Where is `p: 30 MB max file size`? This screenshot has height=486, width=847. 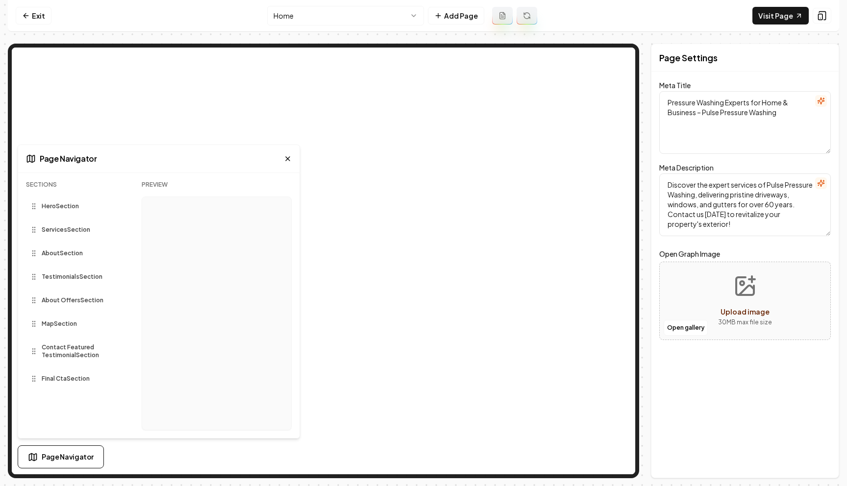
p: 30 MB max file size is located at coordinates (745, 322).